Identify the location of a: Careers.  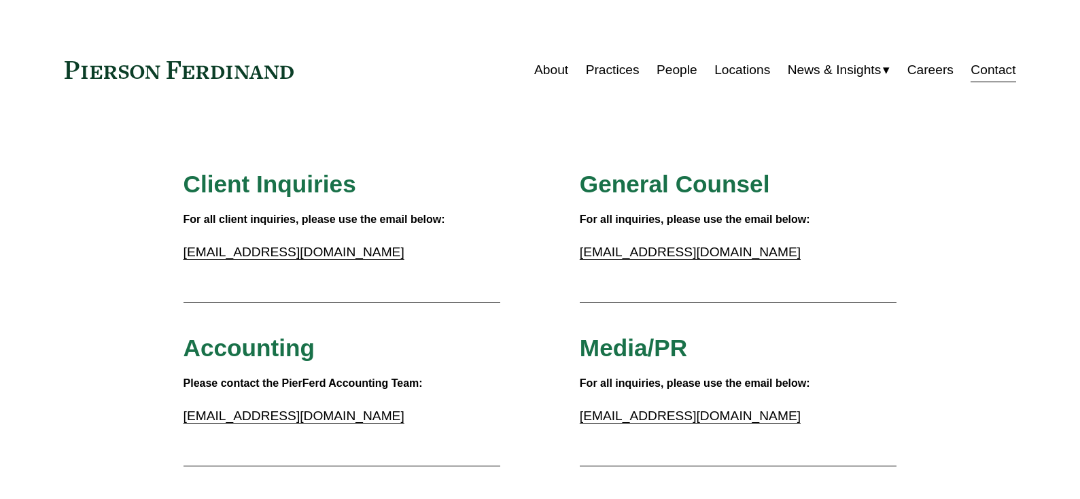
(931, 70).